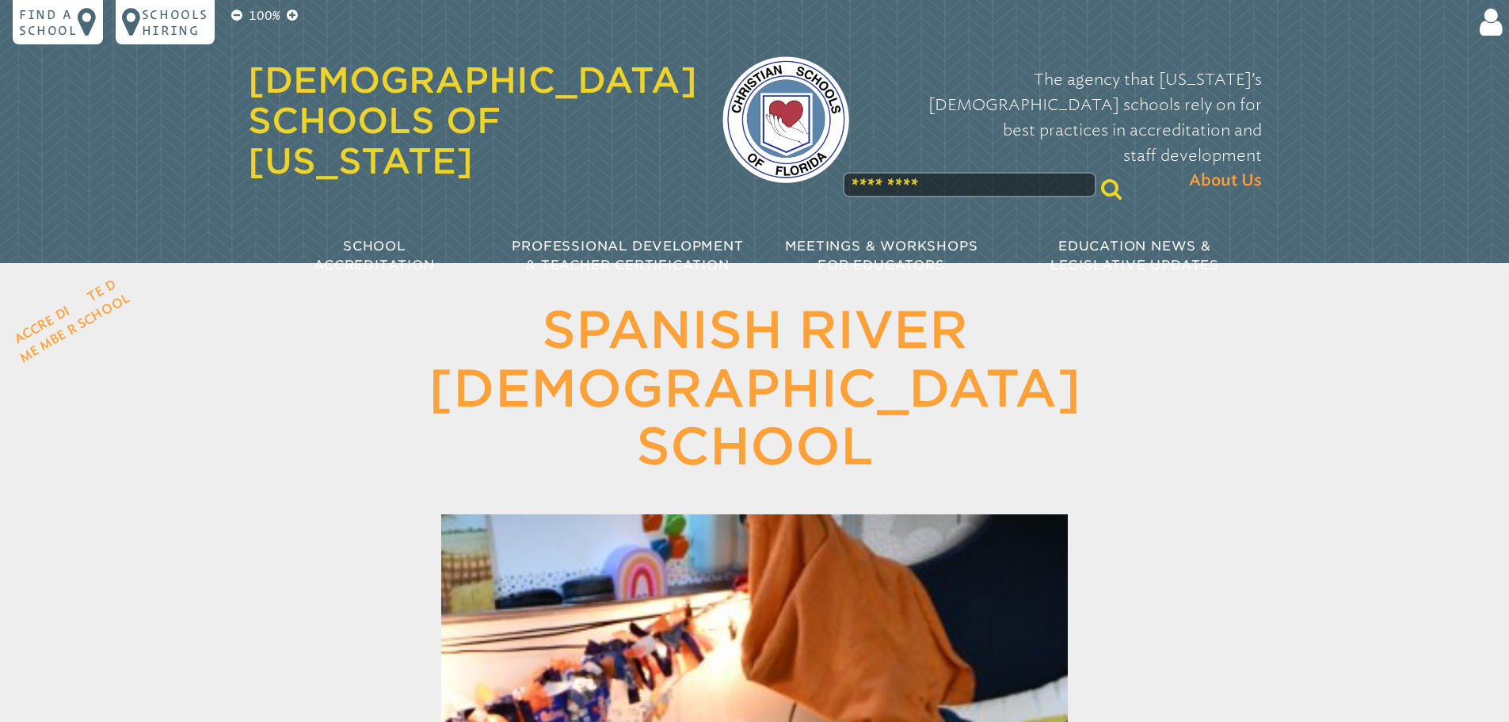 This screenshot has width=1509, height=722. Describe the element at coordinates (881, 255) in the screenshot. I see `span: Meetings & Workshops for Educators` at that location.